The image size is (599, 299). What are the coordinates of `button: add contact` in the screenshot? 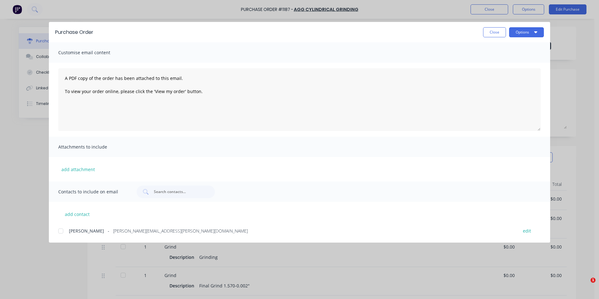 It's located at (77, 214).